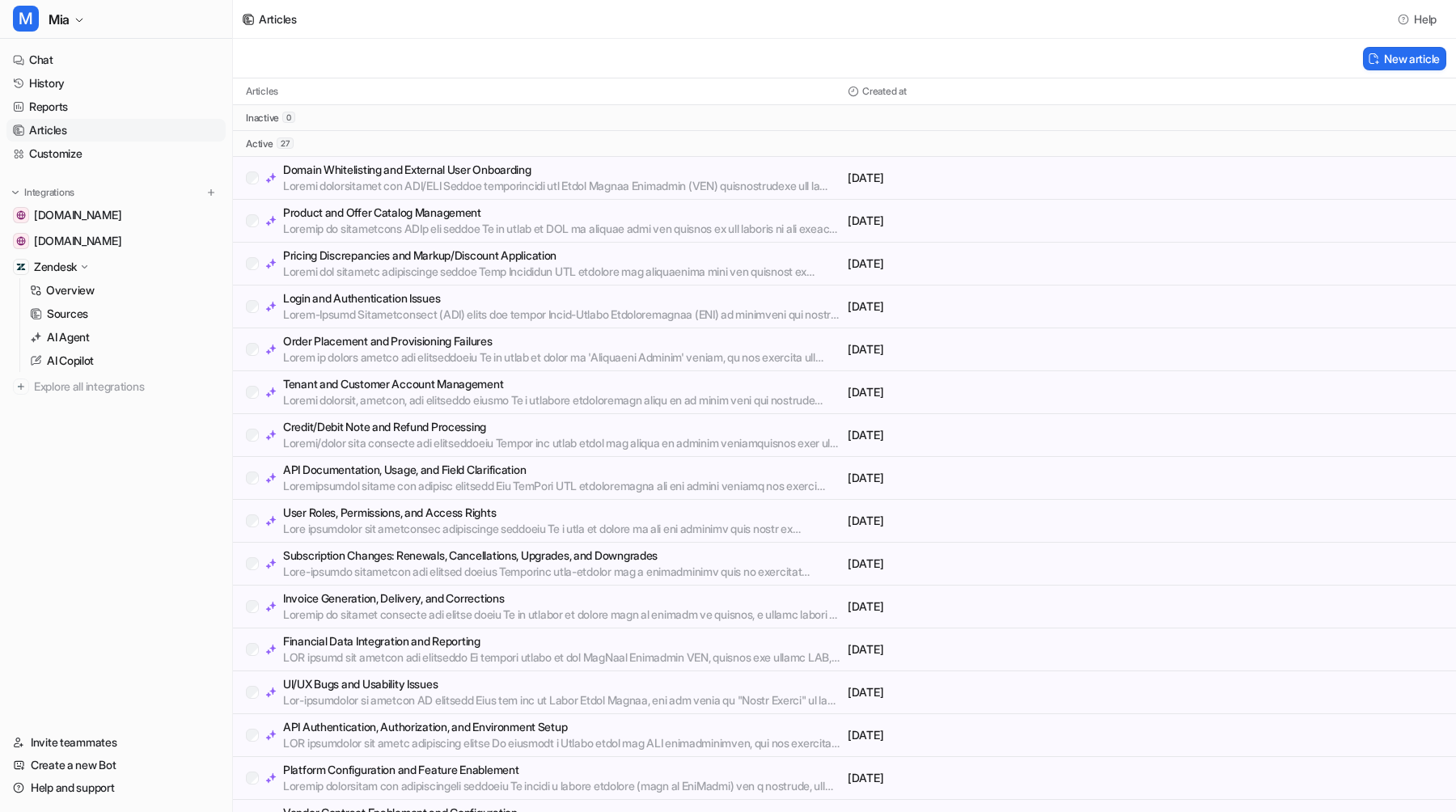 This screenshot has width=1456, height=812. Describe the element at coordinates (59, 19) in the screenshot. I see `span: Mia` at that location.